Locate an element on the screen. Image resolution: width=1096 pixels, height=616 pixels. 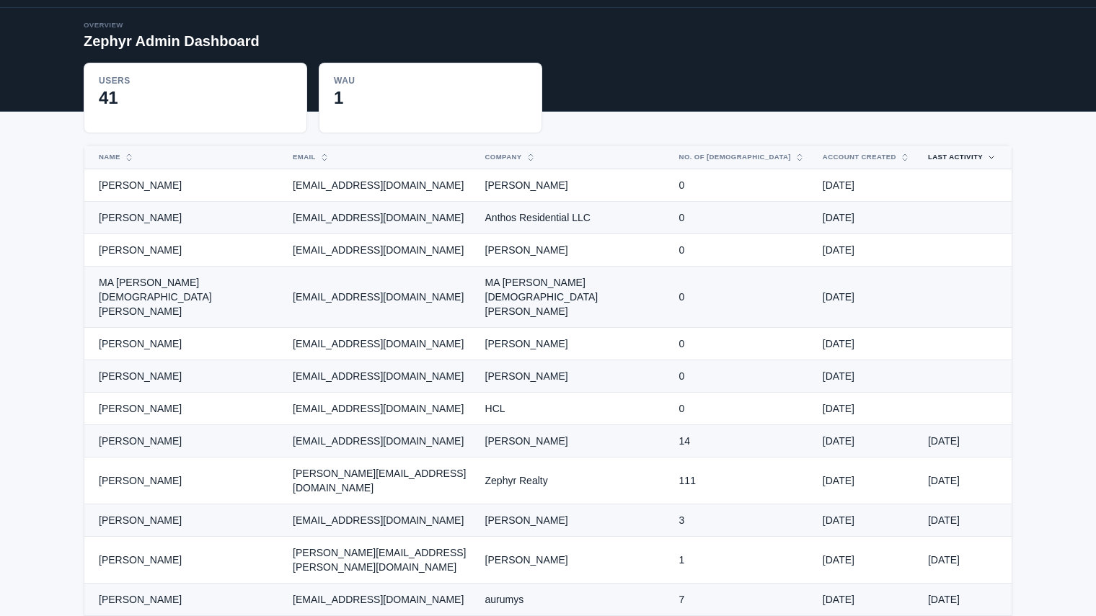
td: 3 is located at coordinates (742, 520).